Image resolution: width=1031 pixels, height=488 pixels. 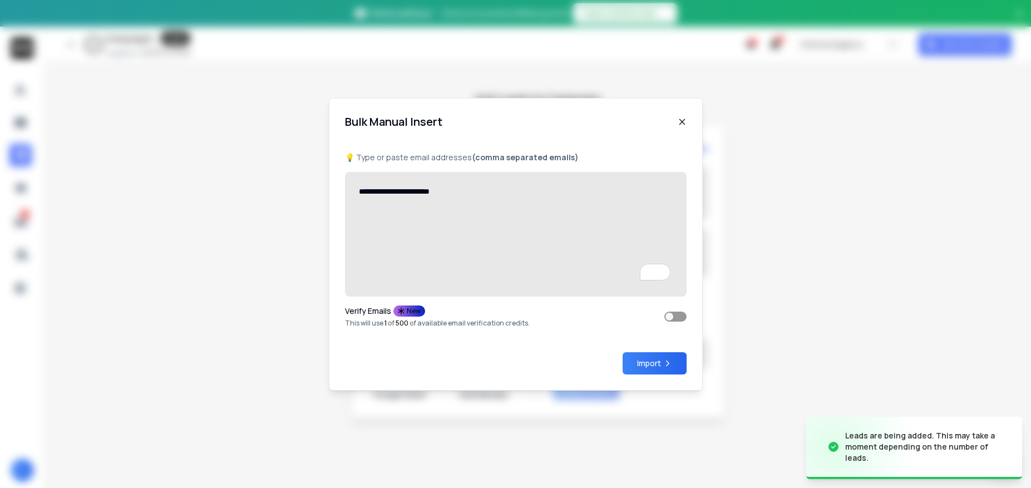 I want to click on h1: Bulk Manual Insert, so click(x=393, y=122).